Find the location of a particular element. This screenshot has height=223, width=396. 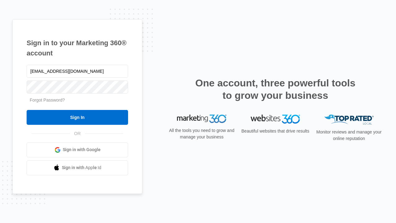

span: Sign in with Apple Id is located at coordinates (82, 167).